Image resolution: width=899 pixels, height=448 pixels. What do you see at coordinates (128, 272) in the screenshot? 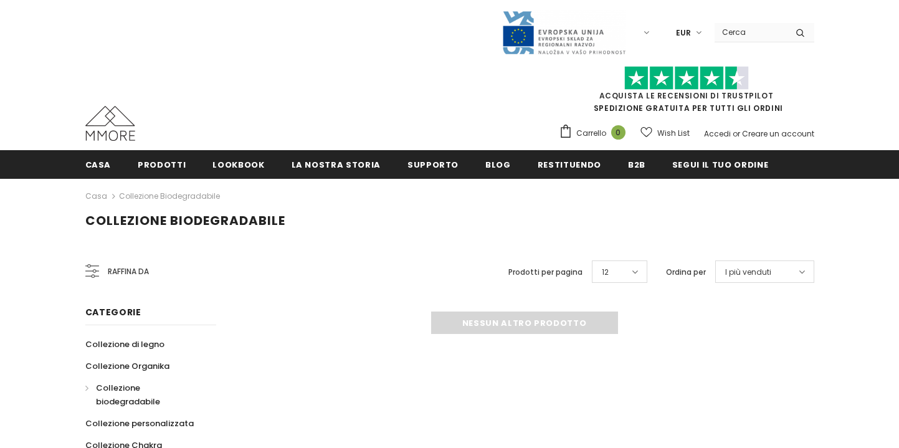
I see `span: Raffina da` at bounding box center [128, 272].